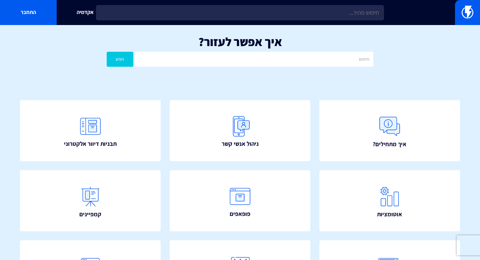 Image resolution: width=480 pixels, height=260 pixels. What do you see at coordinates (240, 13) in the screenshot?
I see `input: חיפוש מהיר...` at bounding box center [240, 13].